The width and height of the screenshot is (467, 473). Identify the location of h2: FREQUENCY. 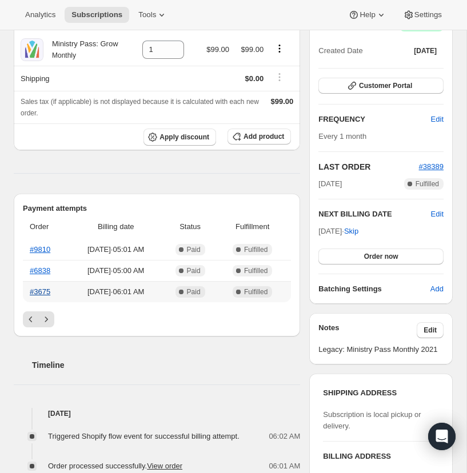
(374, 119).